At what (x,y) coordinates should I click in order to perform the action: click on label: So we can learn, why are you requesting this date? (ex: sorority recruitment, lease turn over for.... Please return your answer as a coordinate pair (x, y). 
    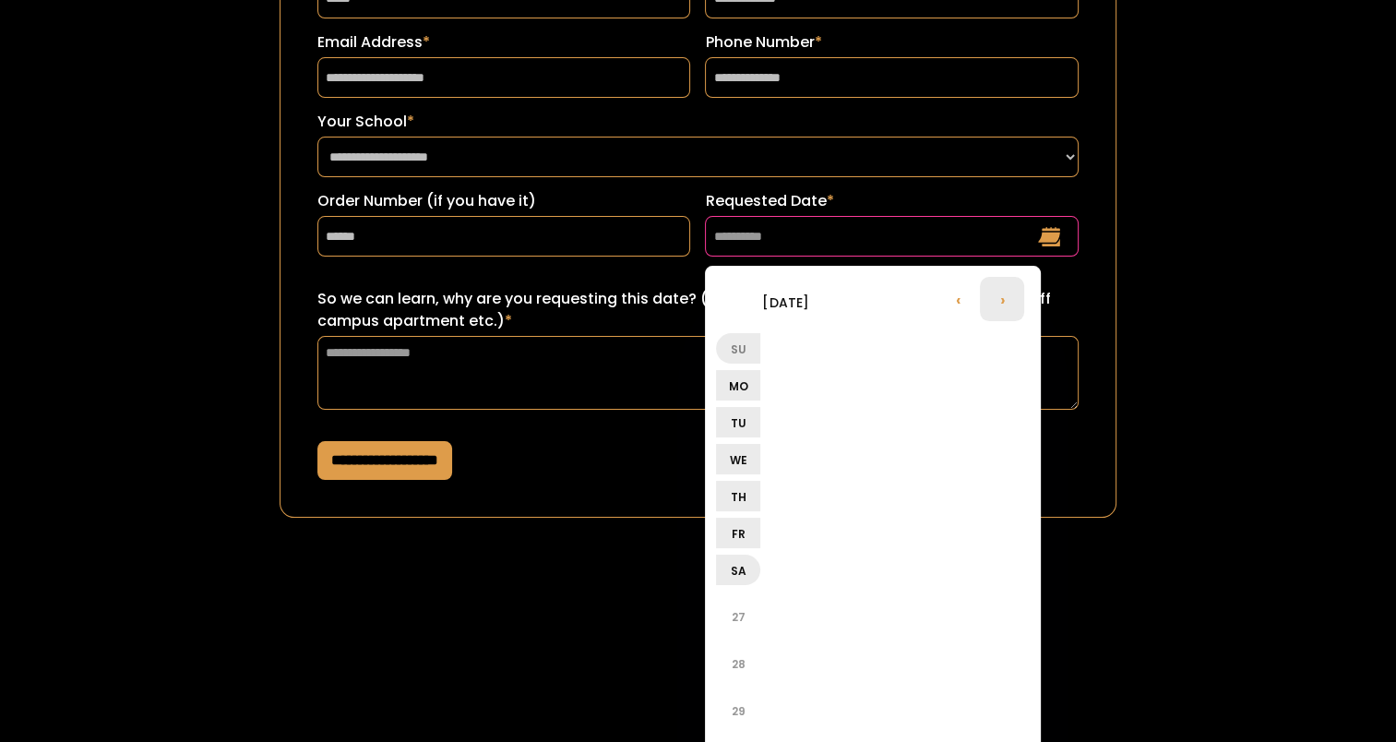
    Looking at the image, I should click on (699, 310).